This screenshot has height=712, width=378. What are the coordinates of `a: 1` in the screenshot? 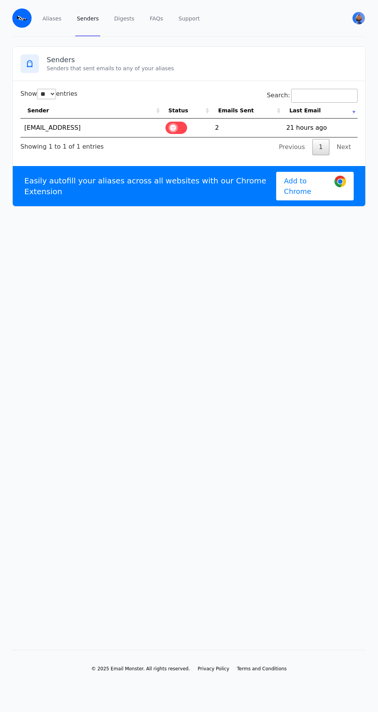 It's located at (321, 147).